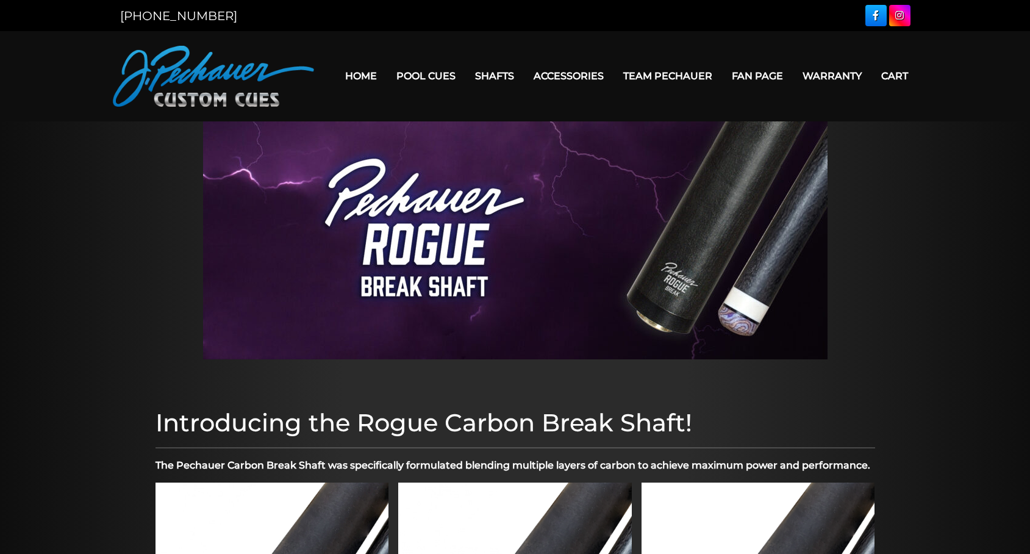 This screenshot has height=554, width=1030. What do you see at coordinates (515, 423) in the screenshot?
I see `h1: Introducing the Rogue Carbon Break Shaft!` at bounding box center [515, 423].